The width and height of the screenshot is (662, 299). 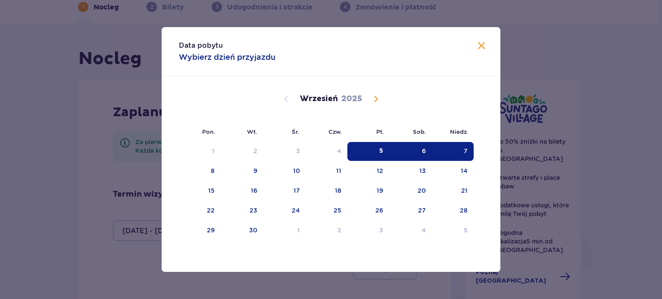 I want to click on small: Śr., so click(x=295, y=132).